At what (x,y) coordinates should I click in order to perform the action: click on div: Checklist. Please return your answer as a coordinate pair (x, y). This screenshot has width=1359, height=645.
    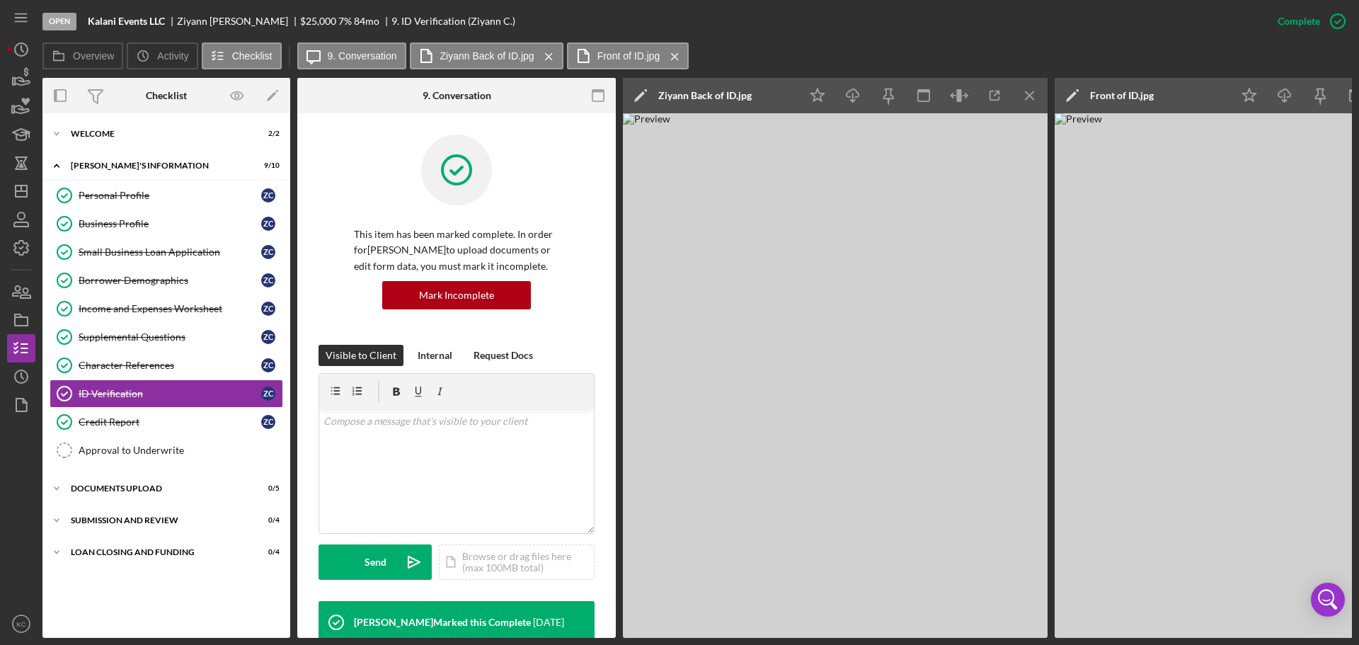
    Looking at the image, I should click on (166, 96).